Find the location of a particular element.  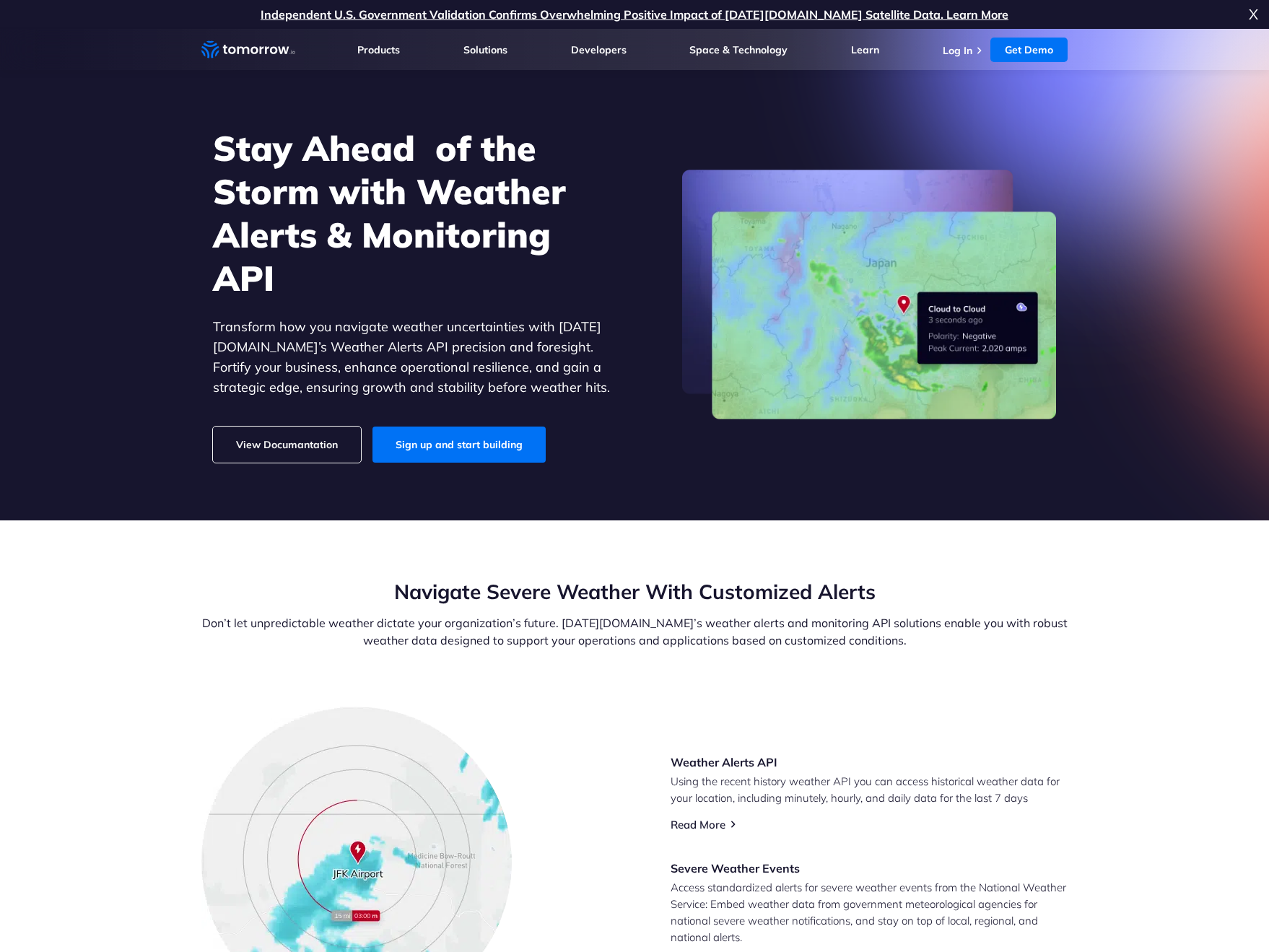

a: Learn is located at coordinates (865, 49).